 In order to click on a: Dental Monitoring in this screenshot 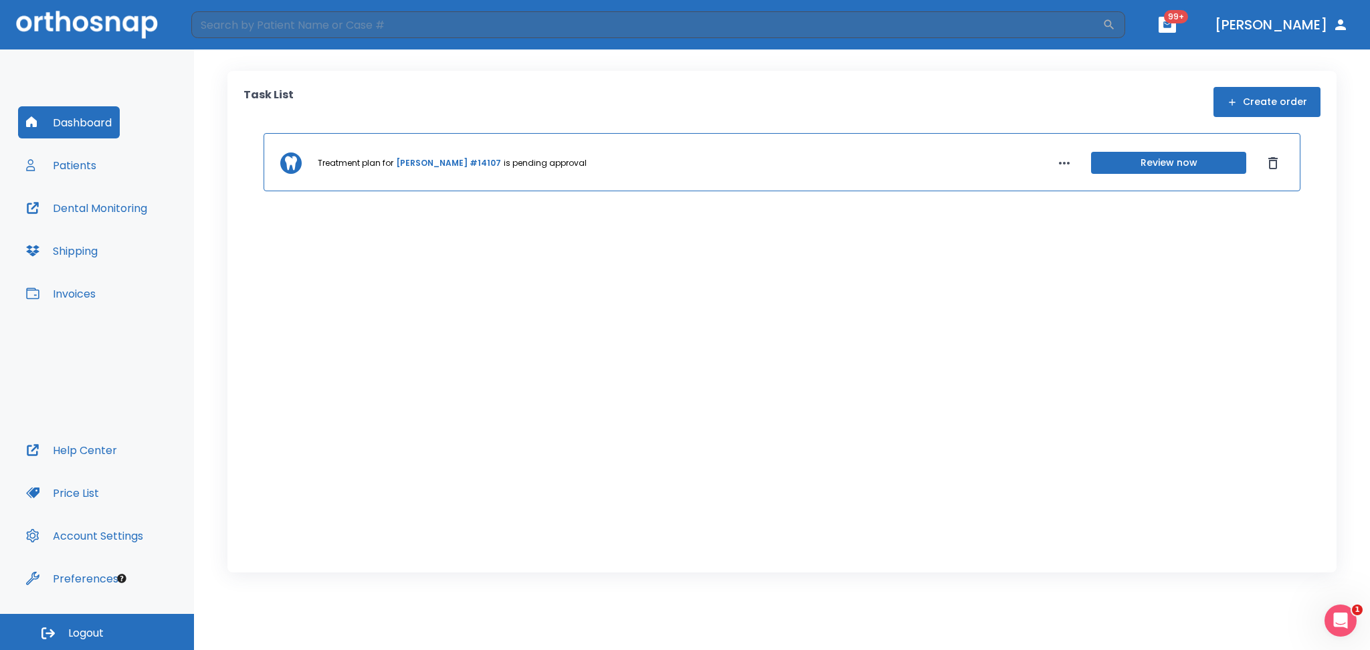, I will do `click(86, 208)`.